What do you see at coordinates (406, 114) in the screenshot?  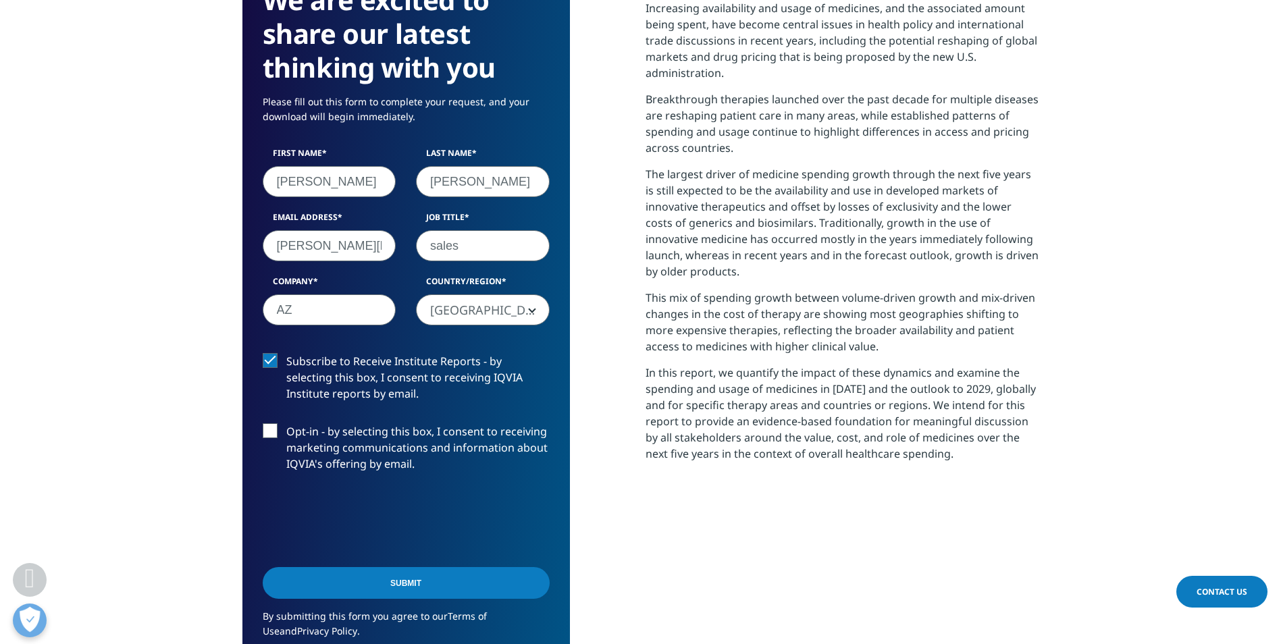 I see `p: Please fill out this form to complete your request, and your download will begin immediately.` at bounding box center [406, 114].